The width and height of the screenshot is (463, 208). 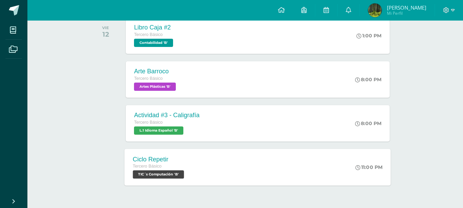 What do you see at coordinates (159, 131) in the screenshot?
I see `span: L.1 Idioma Español 'B'` at bounding box center [159, 131].